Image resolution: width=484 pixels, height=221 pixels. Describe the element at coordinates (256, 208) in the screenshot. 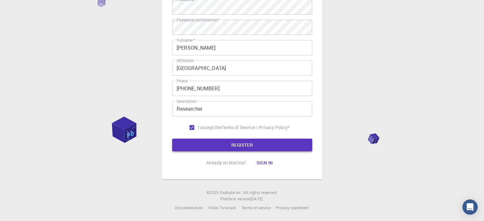

I see `span: Terms of service` at that location.